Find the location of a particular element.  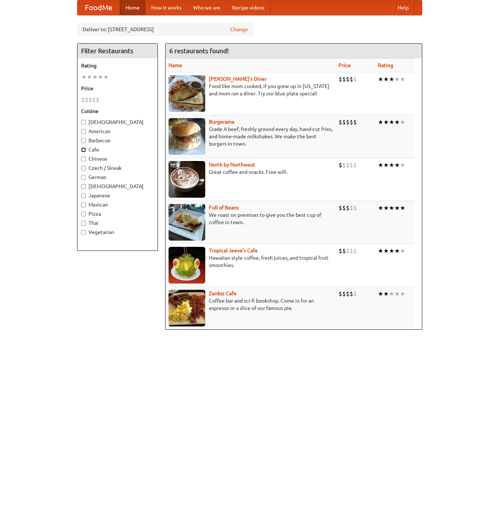

a: Zardoz Cafe is located at coordinates (222, 293).